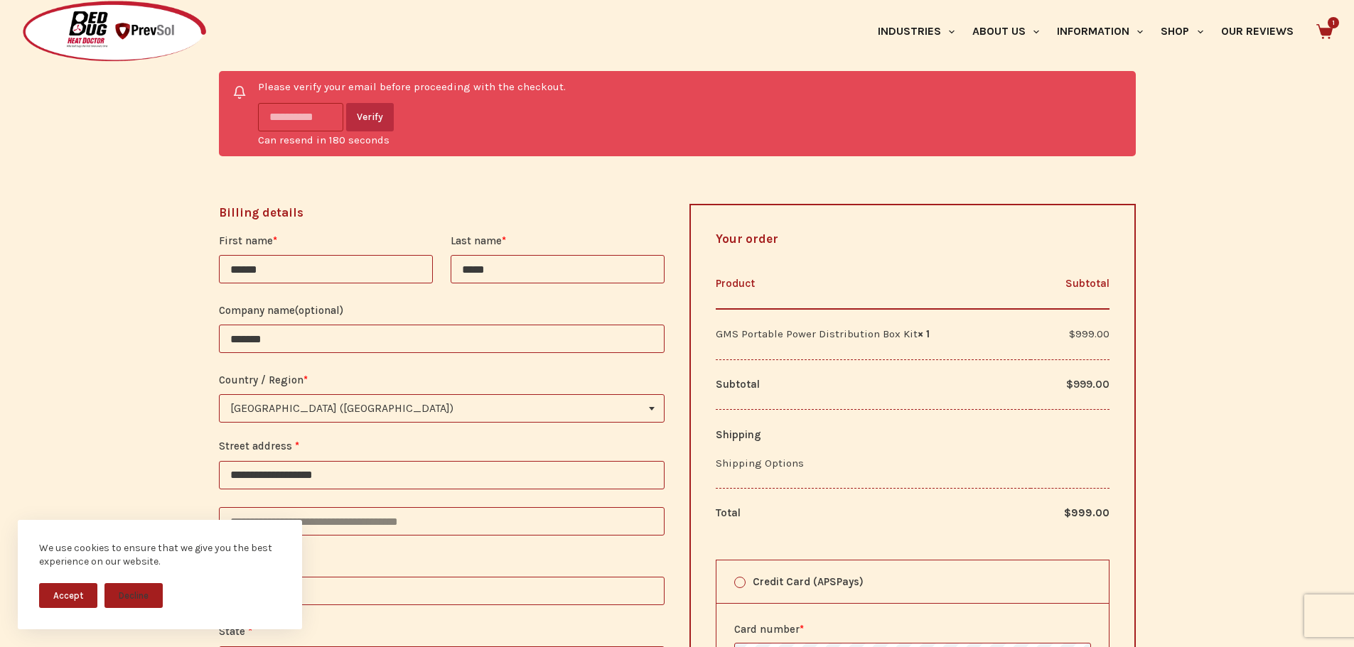  Describe the element at coordinates (369, 117) in the screenshot. I see `button: Verify` at that location.